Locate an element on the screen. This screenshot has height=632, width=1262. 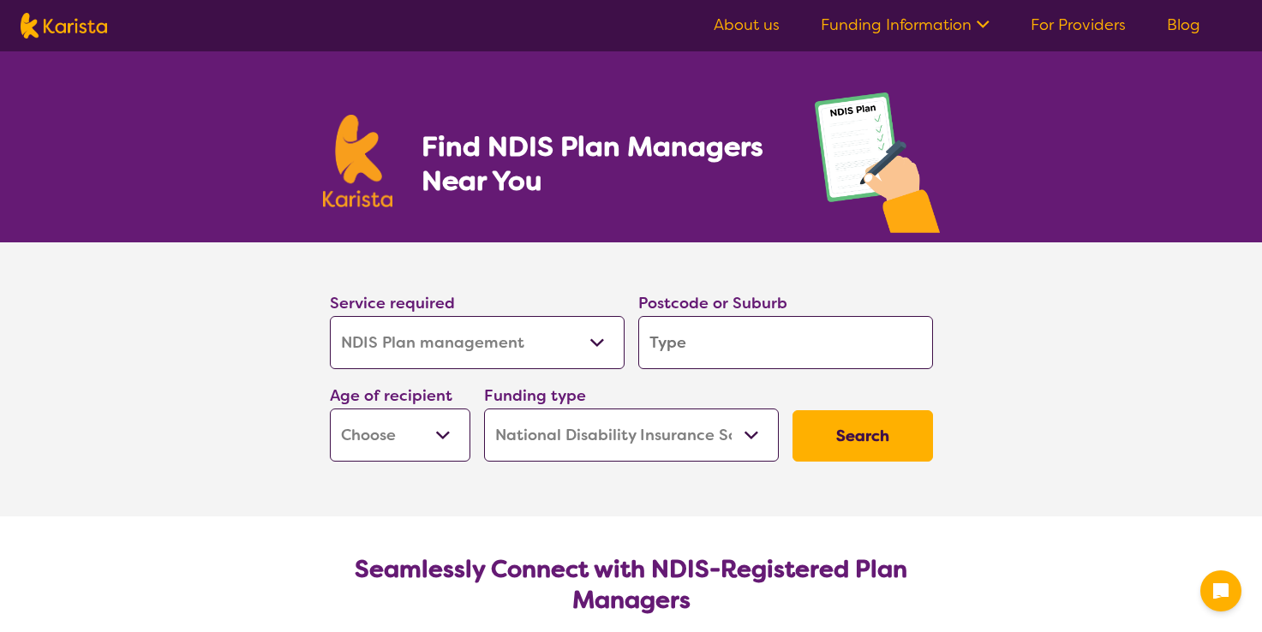
a: Funding Information is located at coordinates (905, 25).